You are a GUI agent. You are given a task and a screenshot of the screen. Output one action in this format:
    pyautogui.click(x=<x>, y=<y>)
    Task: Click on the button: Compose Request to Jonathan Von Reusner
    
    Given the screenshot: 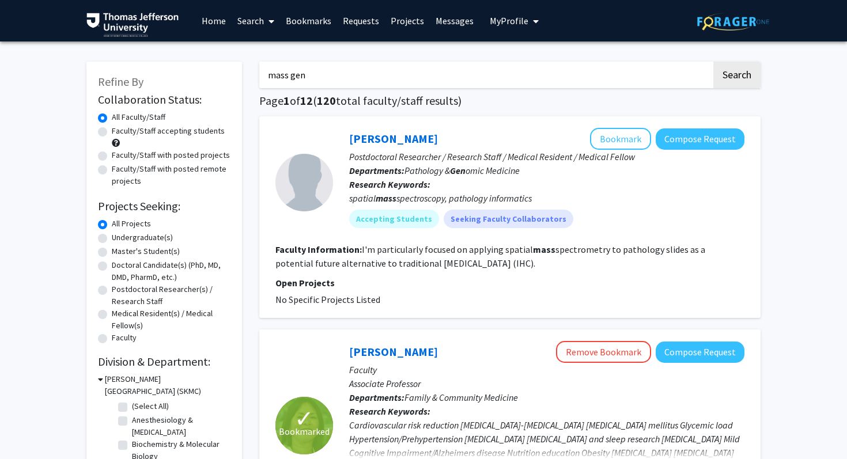 What is the action you would take?
    pyautogui.click(x=700, y=139)
    